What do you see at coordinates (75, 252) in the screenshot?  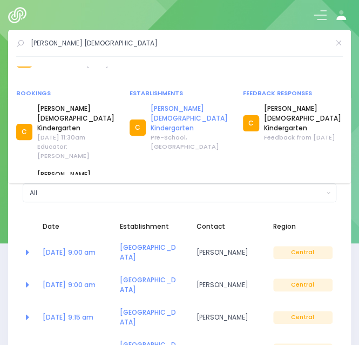 I see `td: <a href="https://app.stjis.org.nz/bookings/524043" class="font-weight-bold">11 Sep at 9:00 am</a>` at bounding box center [75, 252].